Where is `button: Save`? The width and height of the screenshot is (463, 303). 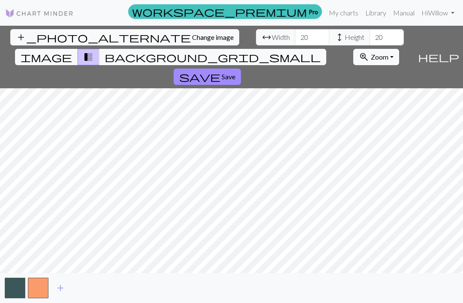
button: Save is located at coordinates (207, 77).